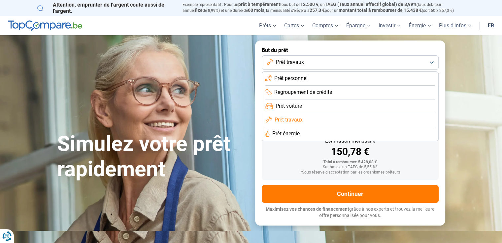 The width and height of the screenshot is (502, 243). I want to click on span: TAEG (Taux annuel effectif global) de 8,99%, so click(371, 4).